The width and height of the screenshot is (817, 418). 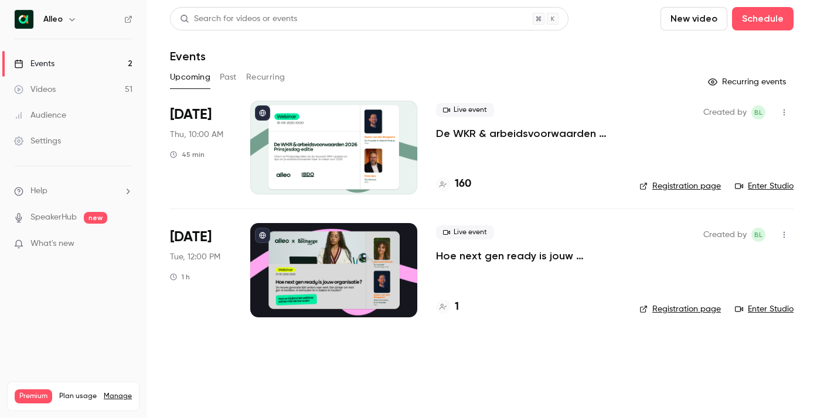 What do you see at coordinates (188, 56) in the screenshot?
I see `h1: Events` at bounding box center [188, 56].